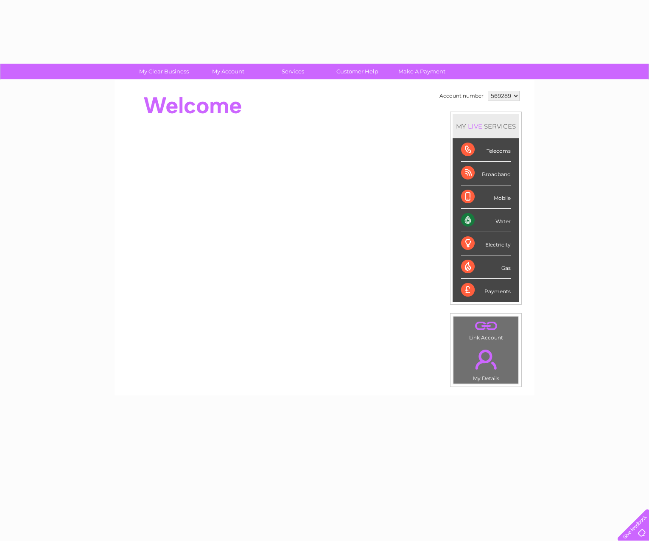 This screenshot has height=541, width=649. I want to click on td: My Details, so click(485, 363).